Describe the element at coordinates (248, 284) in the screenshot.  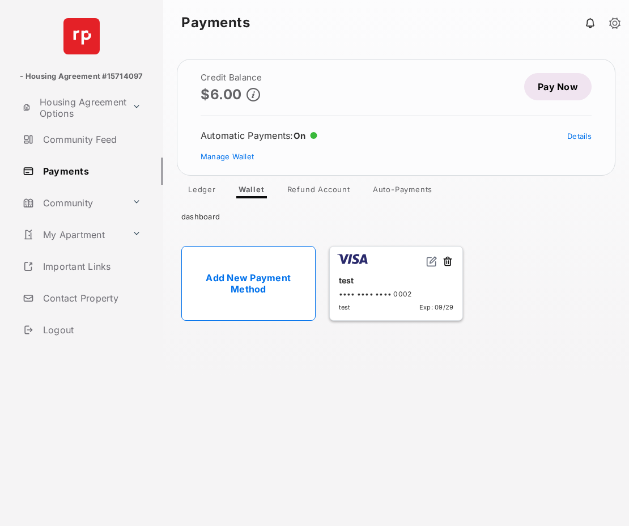
I see `a: Add New Payment Method` at that location.